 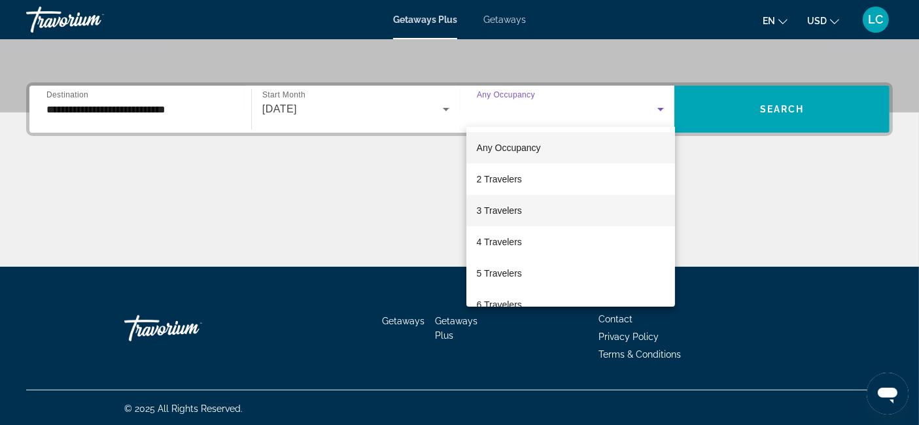 What do you see at coordinates (499, 242) in the screenshot?
I see `span: 4 Travelers` at bounding box center [499, 242].